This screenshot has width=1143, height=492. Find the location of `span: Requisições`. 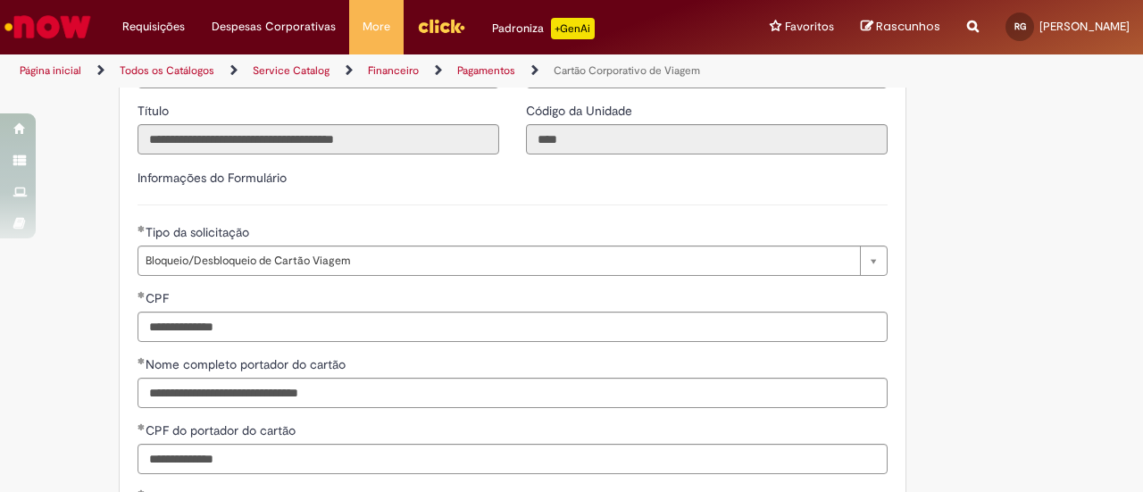

span: Requisições is located at coordinates (154, 27).